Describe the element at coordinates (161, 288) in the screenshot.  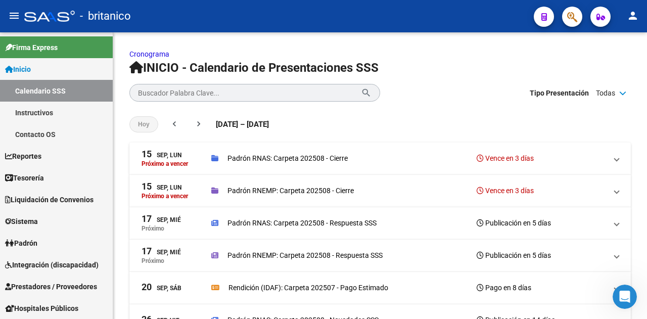
I see `div: Sep, Sáb` at that location.